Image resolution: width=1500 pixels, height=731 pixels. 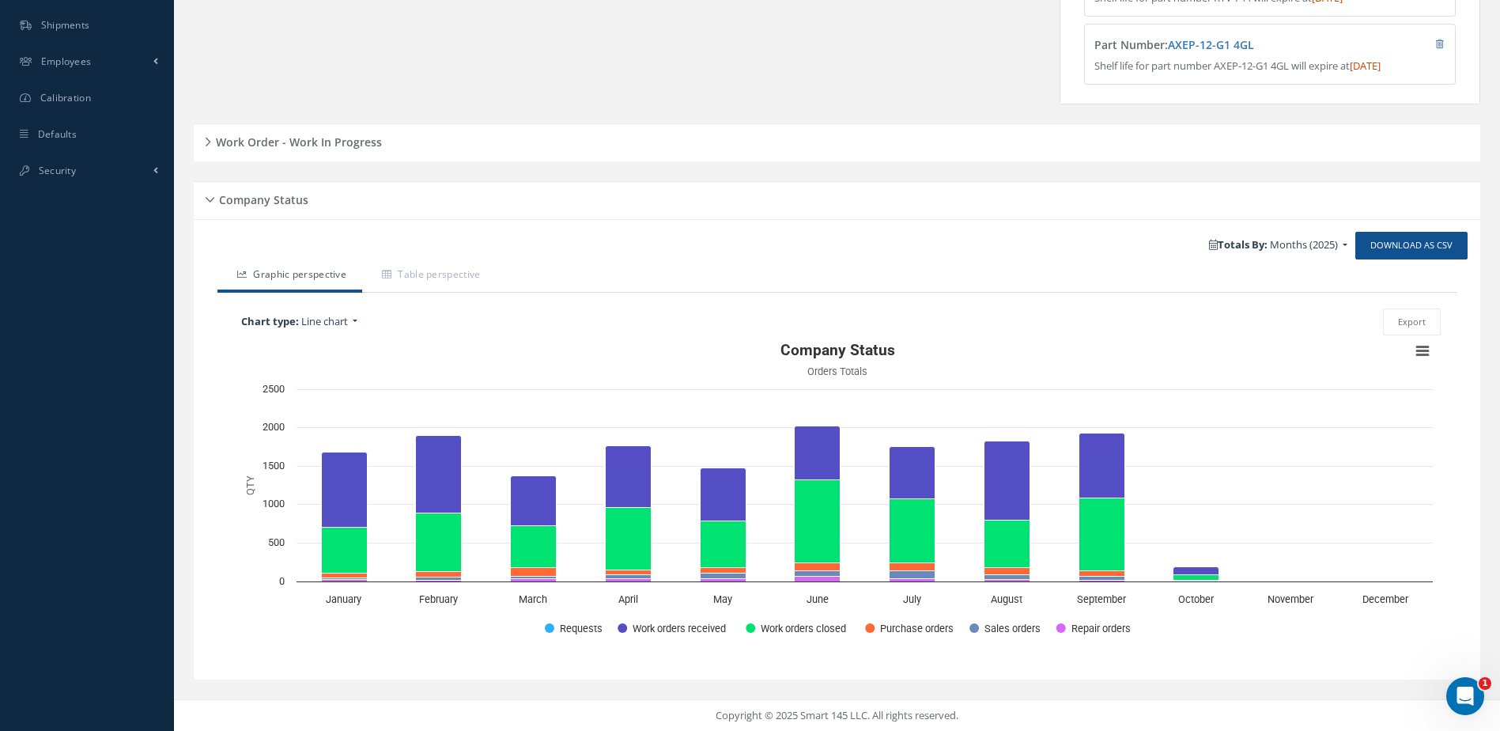 I want to click on path: April, 805. Work orders received., so click(x=629, y=477).